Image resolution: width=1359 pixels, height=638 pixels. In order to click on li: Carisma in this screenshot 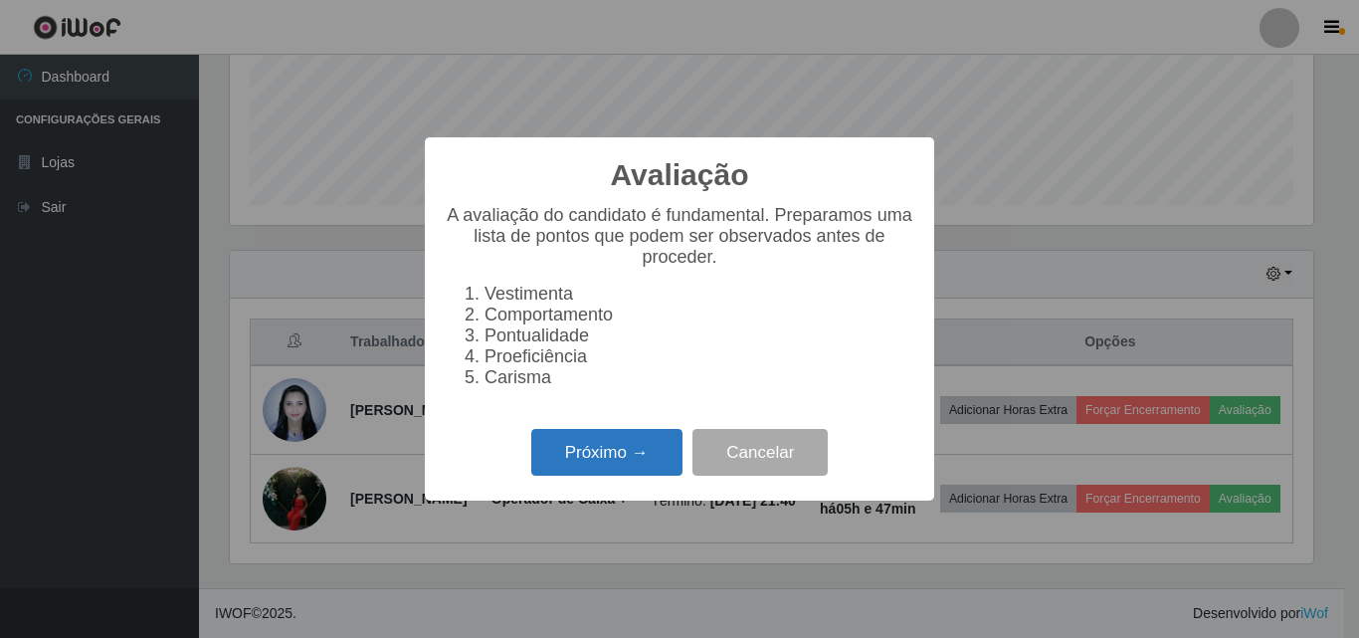, I will do `click(699, 377)`.